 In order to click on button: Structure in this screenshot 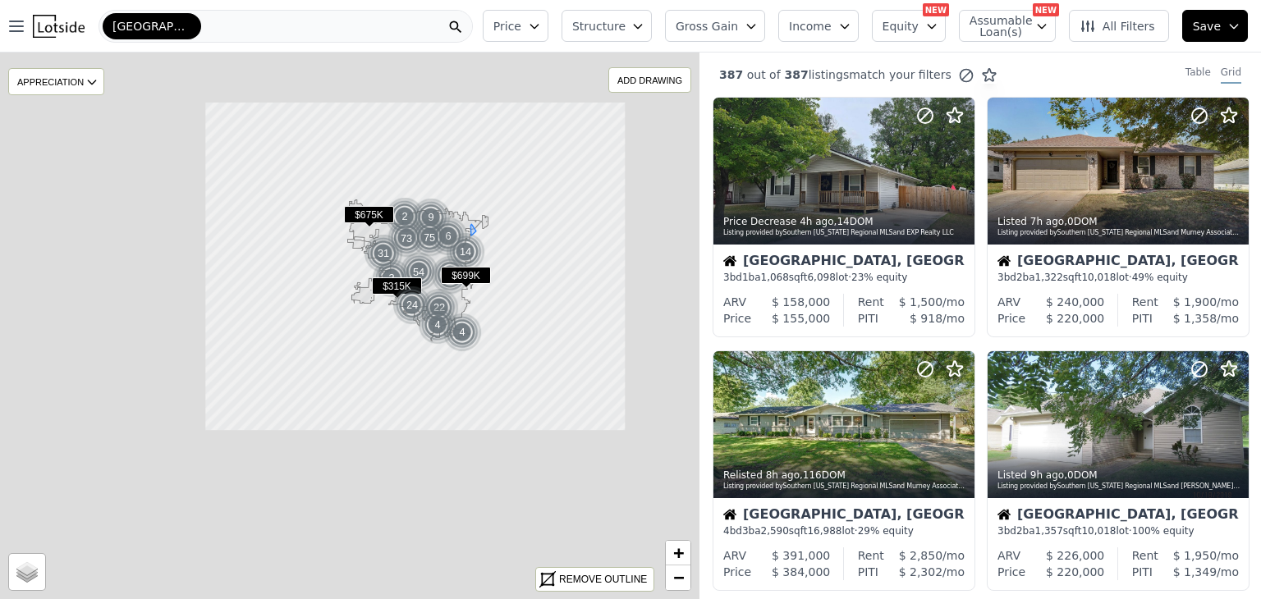, I will do `click(607, 25)`.